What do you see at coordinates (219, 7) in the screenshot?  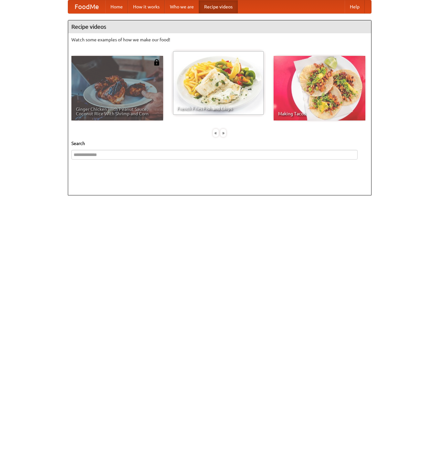 I see `a: Recipe videos` at bounding box center [219, 7].